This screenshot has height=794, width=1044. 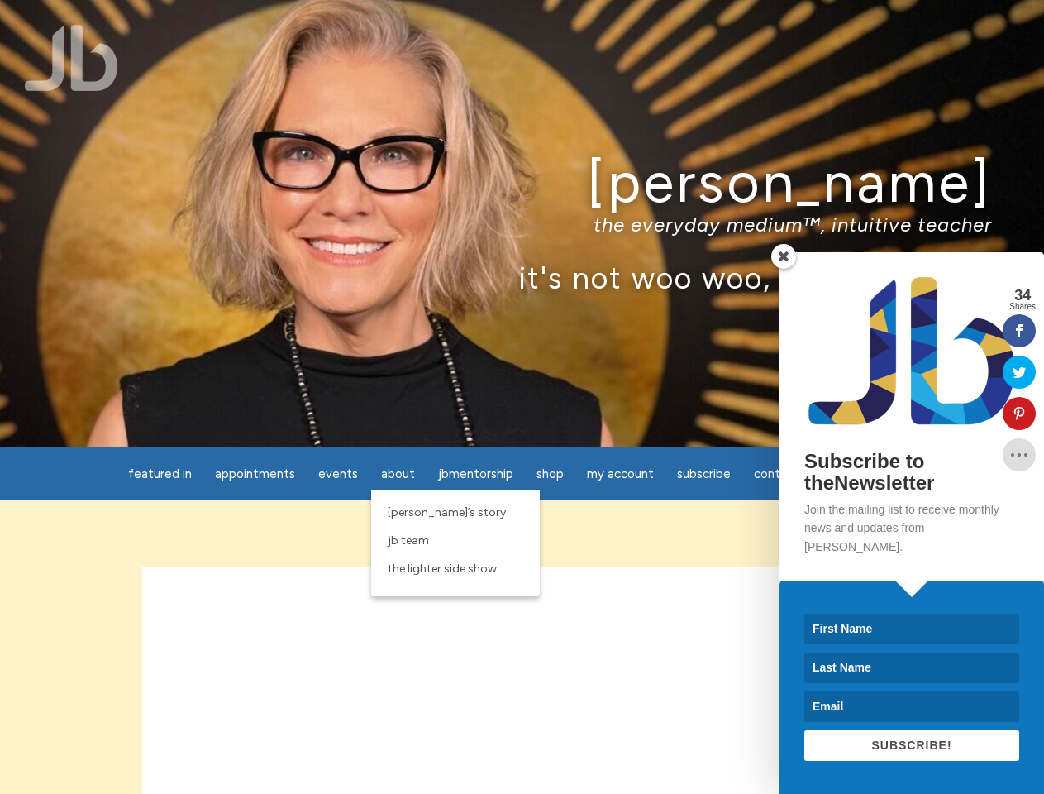 What do you see at coordinates (475, 474) in the screenshot?
I see `span: JBMentorship` at bounding box center [475, 474].